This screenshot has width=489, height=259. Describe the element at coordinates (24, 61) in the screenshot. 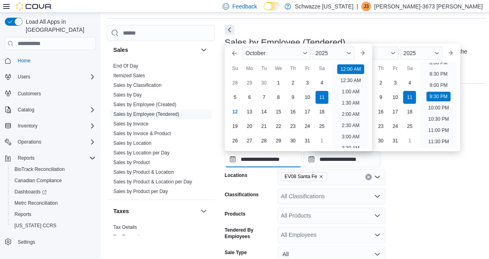

I see `span: Home` at that location.